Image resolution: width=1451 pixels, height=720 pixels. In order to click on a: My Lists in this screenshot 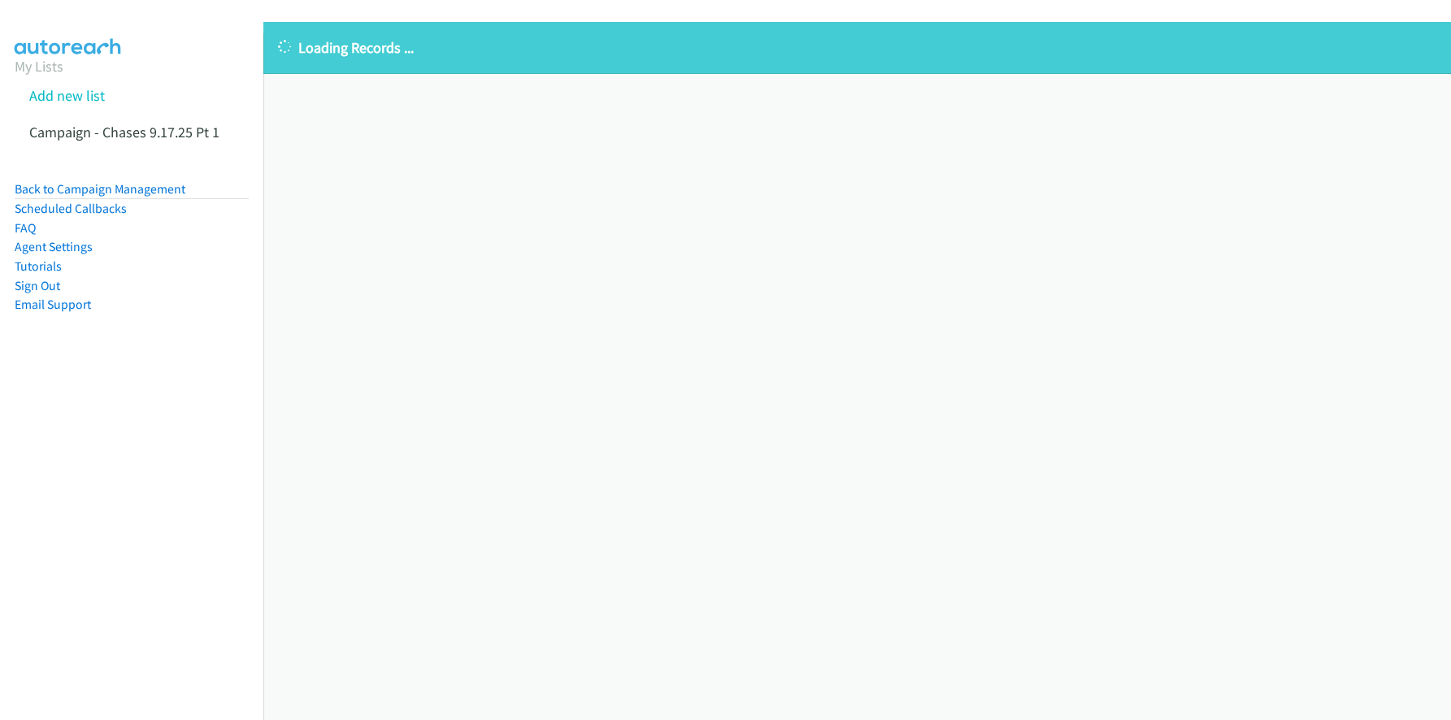, I will do `click(39, 66)`.